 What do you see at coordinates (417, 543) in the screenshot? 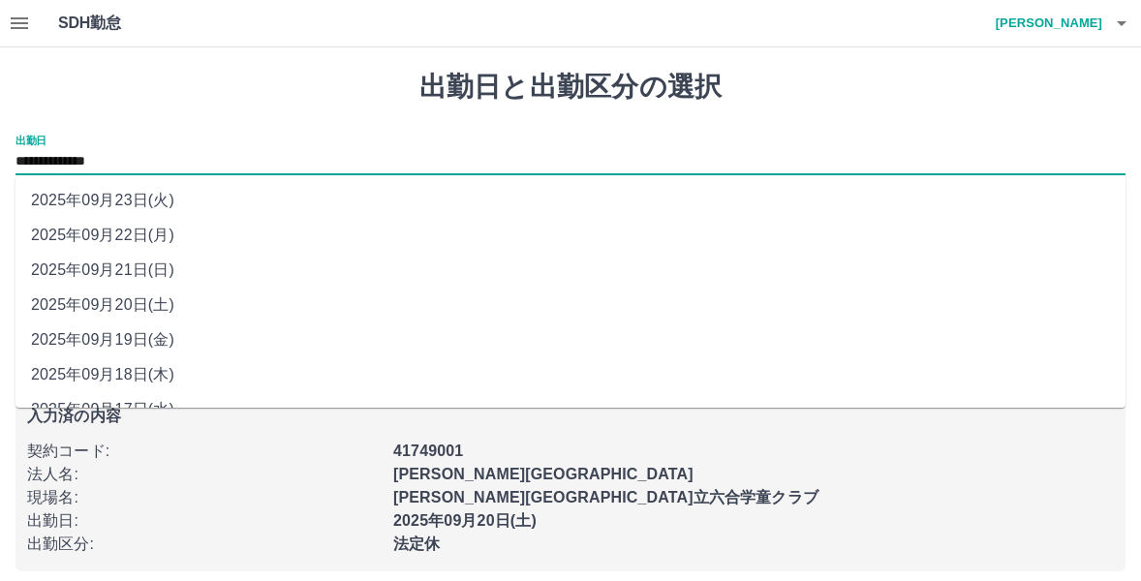
I see `b: 法定休` at bounding box center [417, 543].